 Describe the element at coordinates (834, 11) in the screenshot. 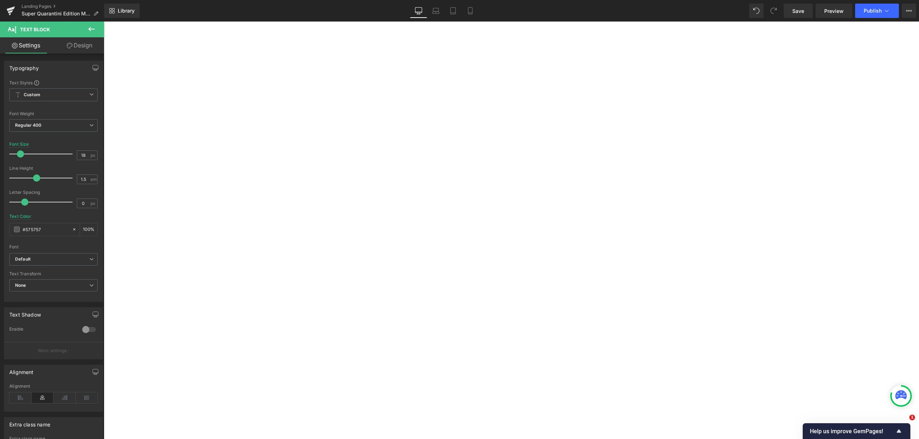

I see `a: Preview` at that location.